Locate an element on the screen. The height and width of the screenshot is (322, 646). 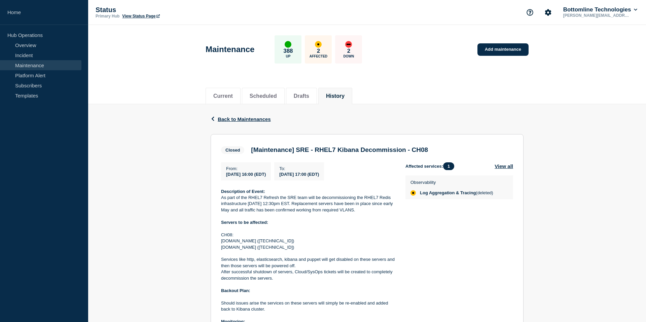
p: Services like http, elasticsearch, kibana and puppet will get disabled on these servers and then ... is located at coordinates (308, 263).